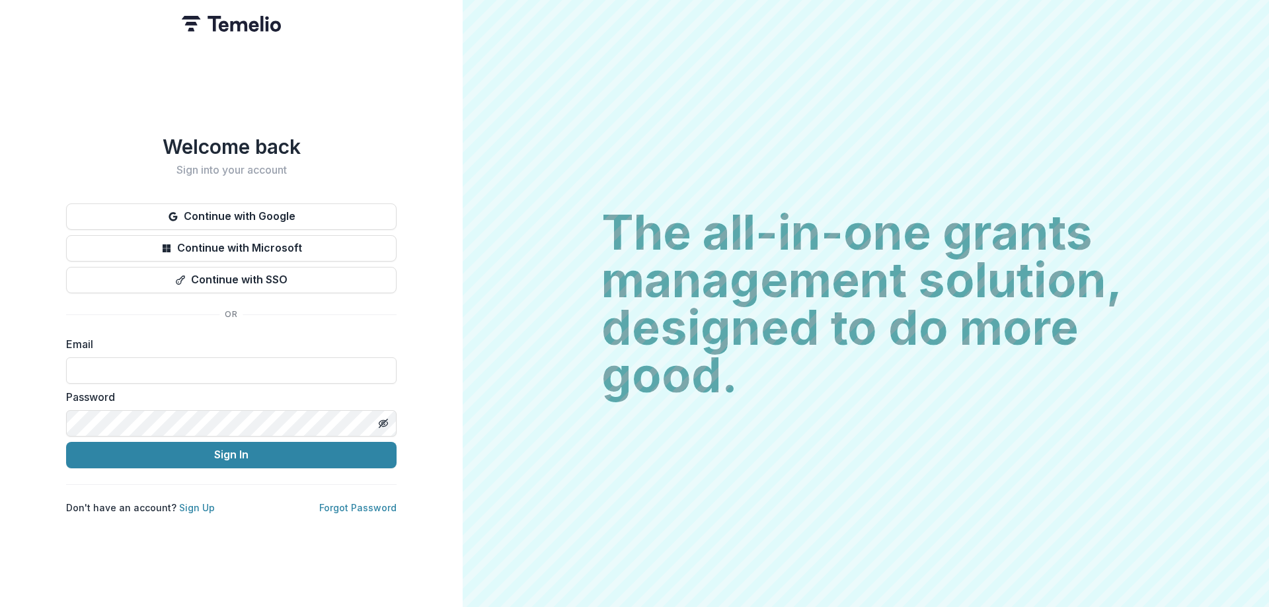 This screenshot has height=607, width=1269. I want to click on button: Continue with Google, so click(231, 217).